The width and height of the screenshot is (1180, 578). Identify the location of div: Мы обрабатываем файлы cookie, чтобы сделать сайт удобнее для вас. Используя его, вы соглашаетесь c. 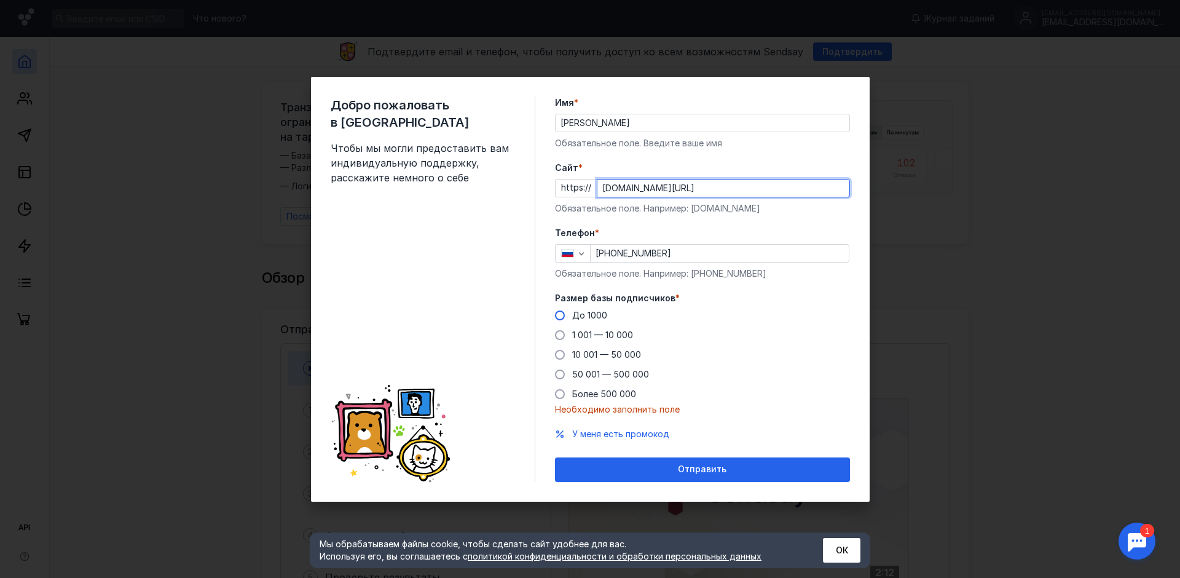
(556, 550).